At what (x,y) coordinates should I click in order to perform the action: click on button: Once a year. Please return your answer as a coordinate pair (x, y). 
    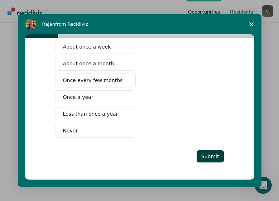
    Looking at the image, I should click on (95, 97).